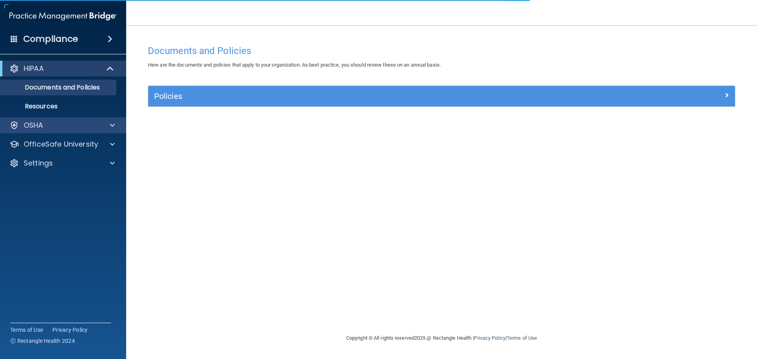 The width and height of the screenshot is (757, 359). What do you see at coordinates (62, 163) in the screenshot?
I see `a: Settings` at bounding box center [62, 163].